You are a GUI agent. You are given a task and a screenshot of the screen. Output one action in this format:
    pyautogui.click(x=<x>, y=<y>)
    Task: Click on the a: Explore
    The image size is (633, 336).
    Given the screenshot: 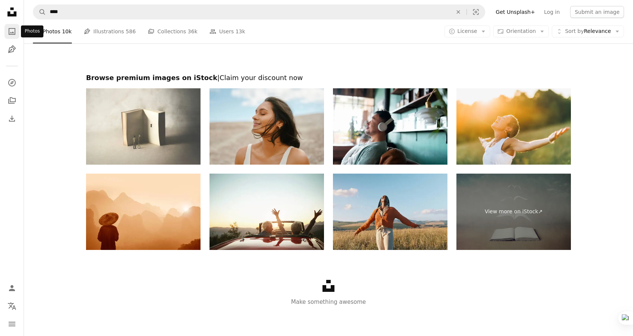 What is the action you would take?
    pyautogui.click(x=12, y=83)
    